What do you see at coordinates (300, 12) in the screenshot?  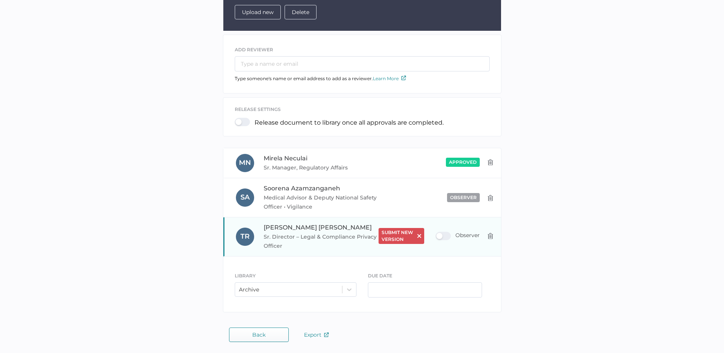 I see `span: Delete` at bounding box center [300, 12].